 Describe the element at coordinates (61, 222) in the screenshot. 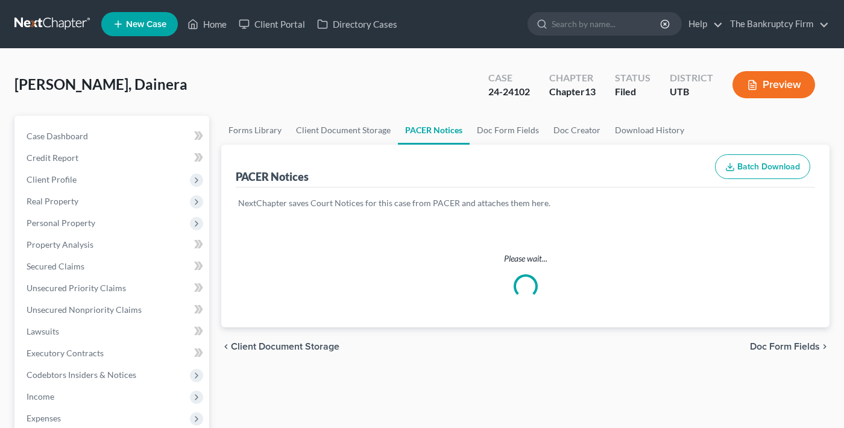

I see `span: Personal Property` at that location.